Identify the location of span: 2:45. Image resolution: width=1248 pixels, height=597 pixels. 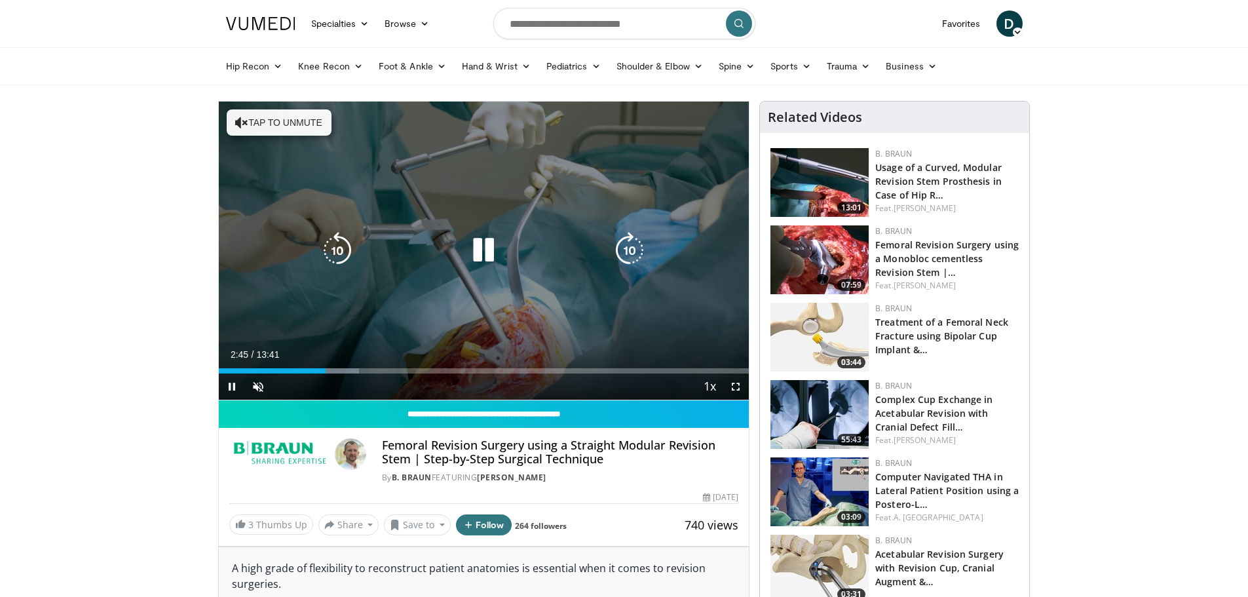
(239, 355).